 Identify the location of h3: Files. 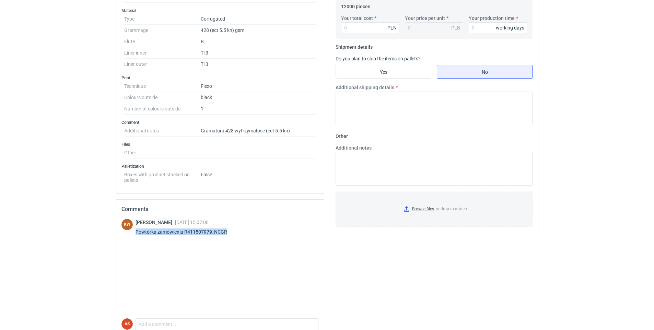
(220, 144).